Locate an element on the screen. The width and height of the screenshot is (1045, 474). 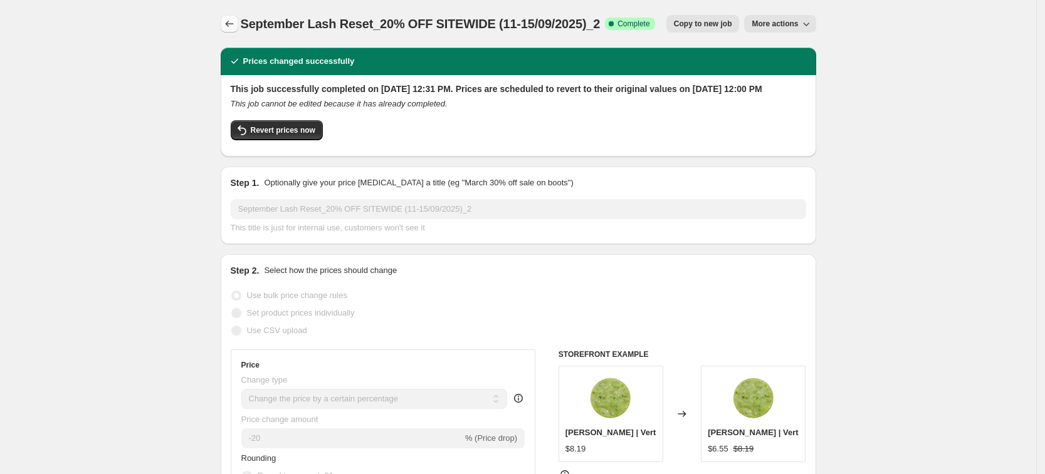
input: 30% off holiday sale is located at coordinates (518, 209).